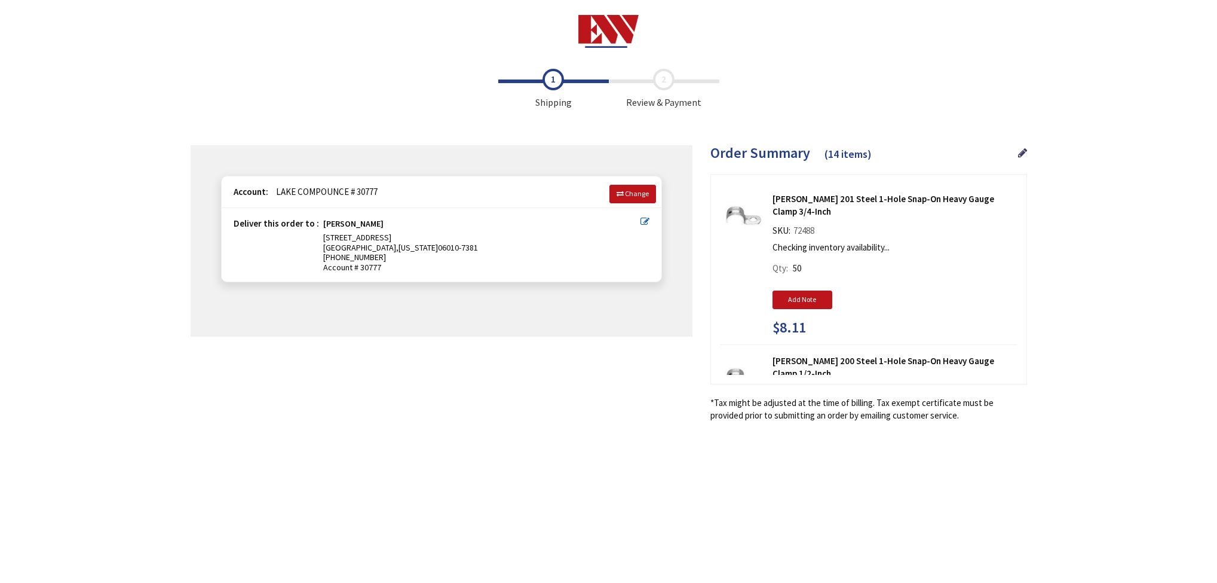  What do you see at coordinates (743, 216) in the screenshot?
I see `img: Crouse-Hinds 201 Steel 1-Hole Snap-On Heavy Gauge Clamp 3/4-Inch` at bounding box center [743, 216].